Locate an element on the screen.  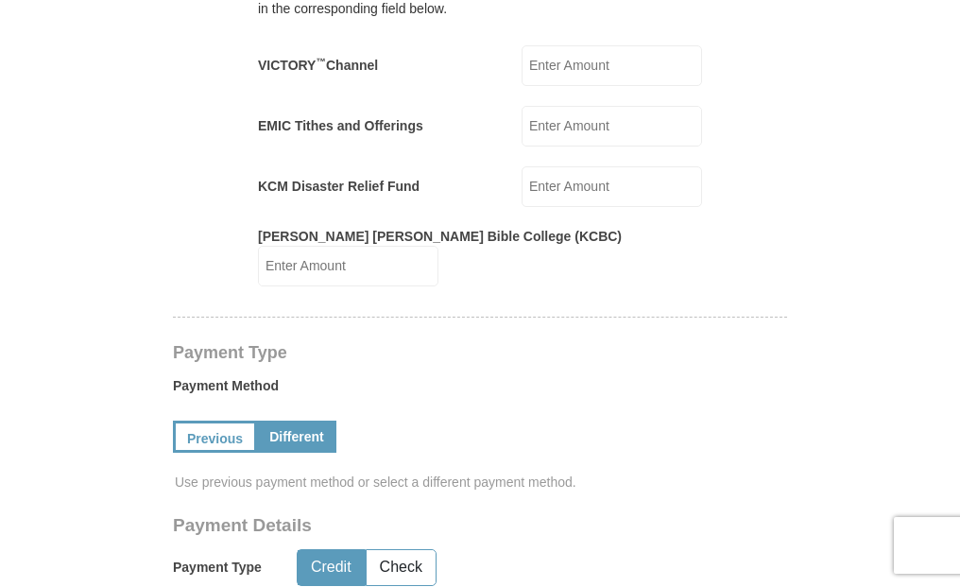
a: Different is located at coordinates (297, 436).